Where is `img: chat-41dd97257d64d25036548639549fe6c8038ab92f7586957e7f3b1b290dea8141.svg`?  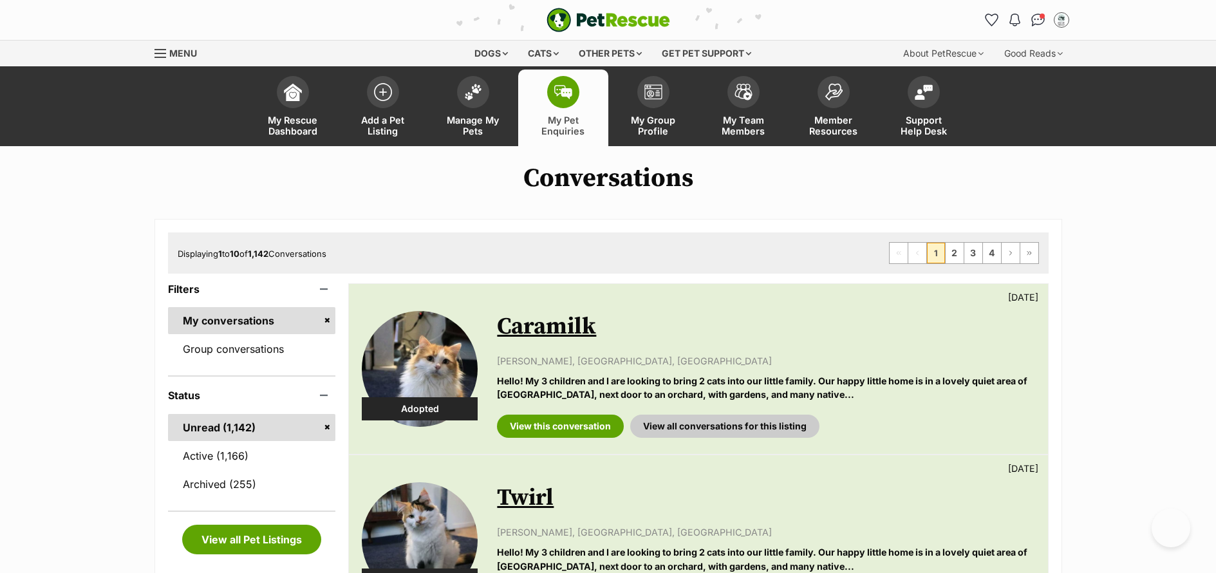
img: chat-41dd97257d64d25036548639549fe6c8038ab92f7586957e7f3b1b290dea8141.svg is located at coordinates (1038, 20).